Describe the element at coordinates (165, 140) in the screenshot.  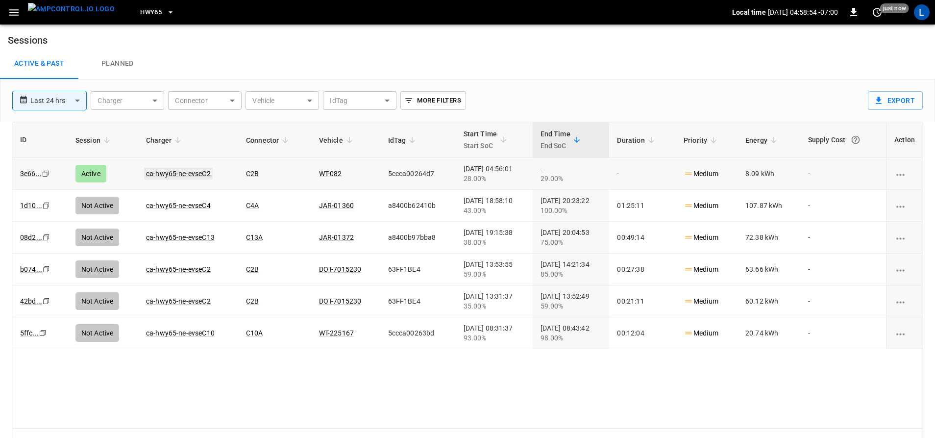
I see `span: Charger` at that location.